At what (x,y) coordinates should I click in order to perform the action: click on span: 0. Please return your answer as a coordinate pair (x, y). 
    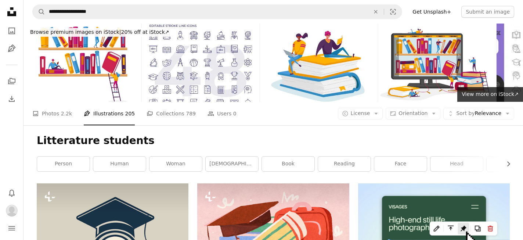
    Looking at the image, I should click on (235, 113).